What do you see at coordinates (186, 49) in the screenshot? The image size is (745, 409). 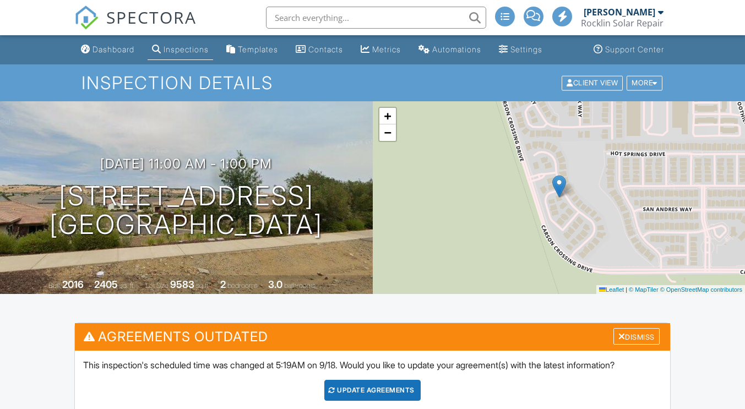 I see `div: Inspections` at bounding box center [186, 49].